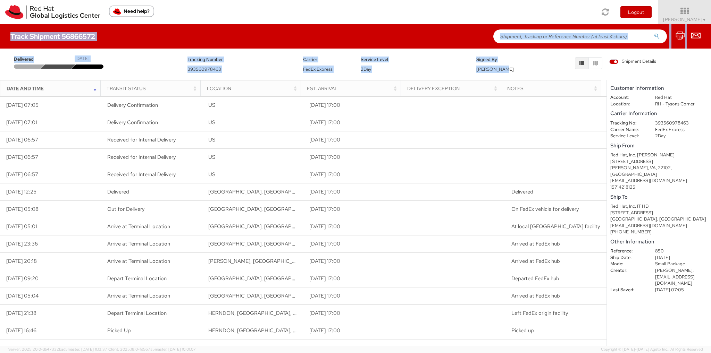 This screenshot has width=711, height=353. I want to click on h5: Signed By, so click(500, 60).